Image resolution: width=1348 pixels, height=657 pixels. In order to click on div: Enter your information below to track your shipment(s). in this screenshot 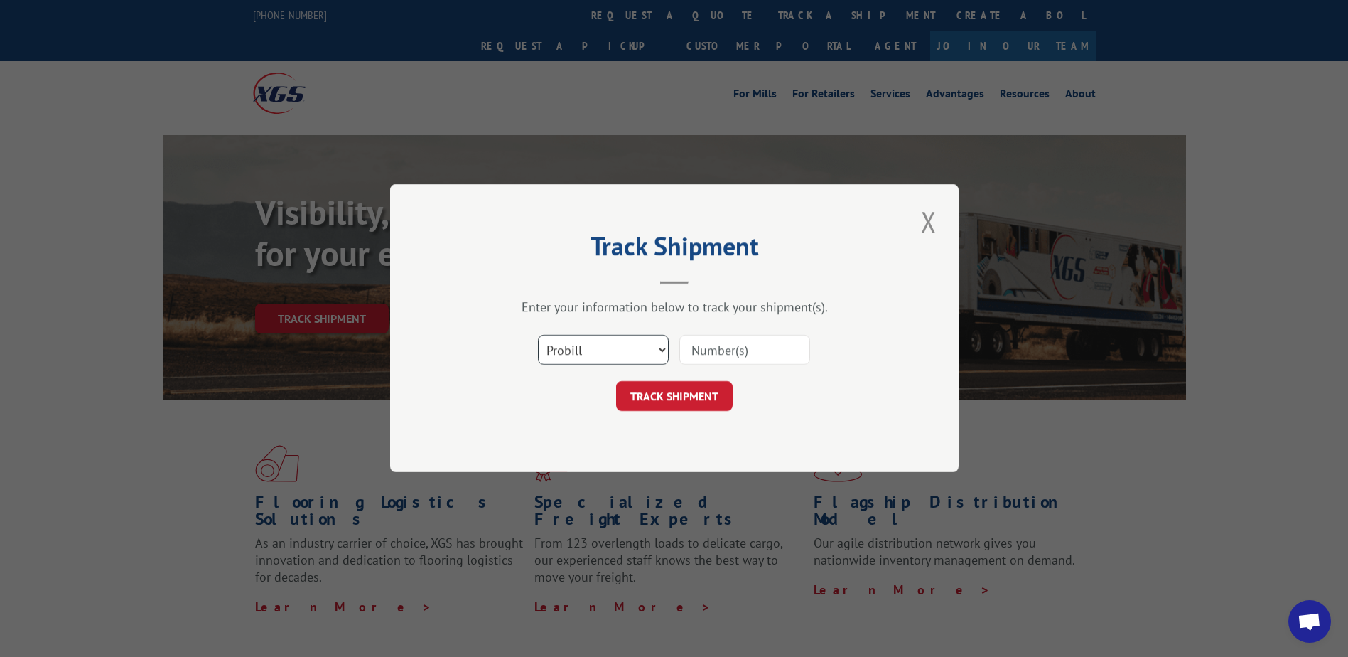, I will do `click(674, 307)`.